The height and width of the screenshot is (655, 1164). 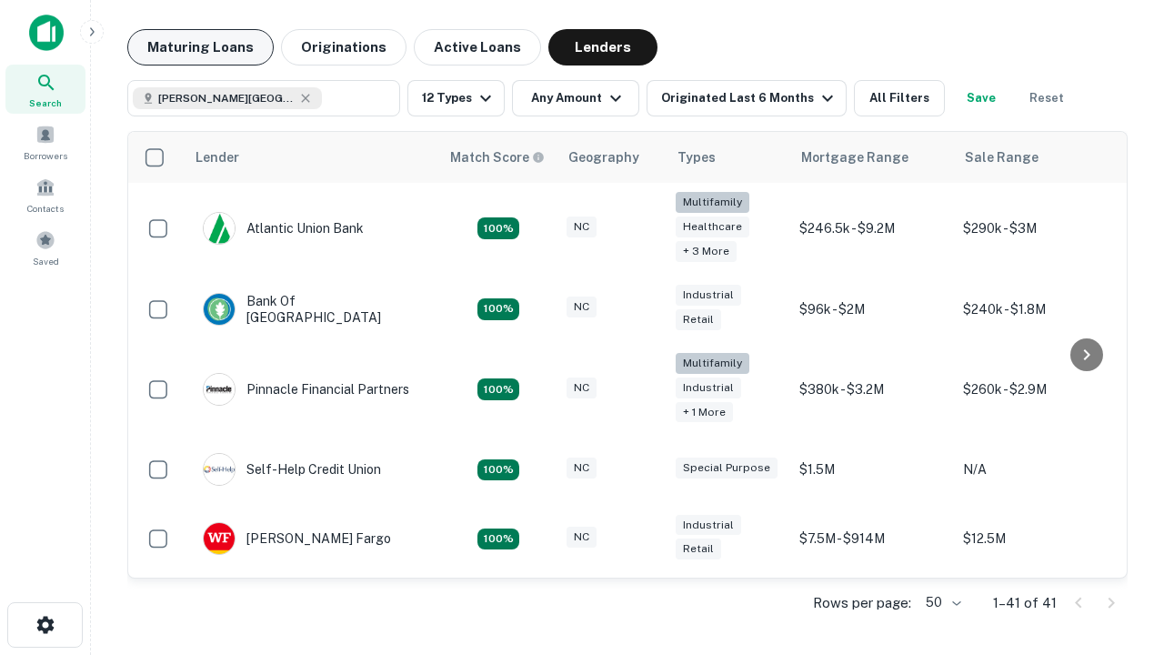 I want to click on div: Healthcare, so click(x=712, y=227).